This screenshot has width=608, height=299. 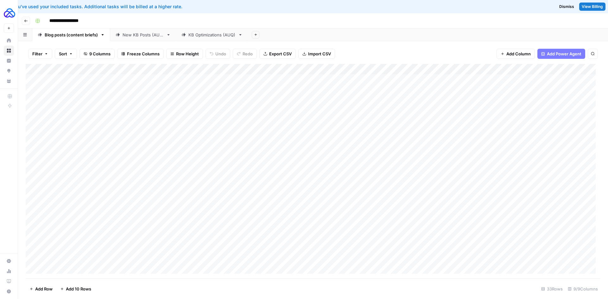 What do you see at coordinates (564, 54) in the screenshot?
I see `span: Add Power Agent` at bounding box center [564, 54].